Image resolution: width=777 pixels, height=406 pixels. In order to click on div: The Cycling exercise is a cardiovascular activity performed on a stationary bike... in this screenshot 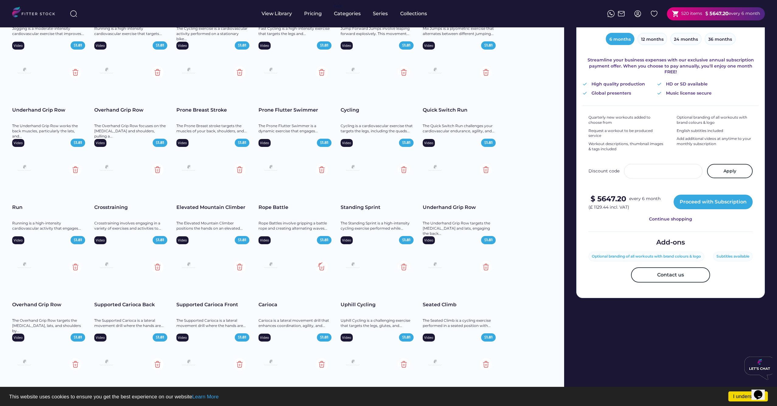, I will do `click(213, 34)`.